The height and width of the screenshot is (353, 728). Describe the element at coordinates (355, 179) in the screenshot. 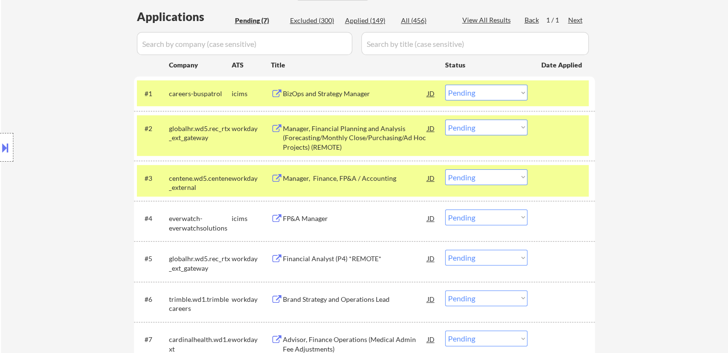

I see `div: Manager, Finance, FP&A / Accounting` at that location.